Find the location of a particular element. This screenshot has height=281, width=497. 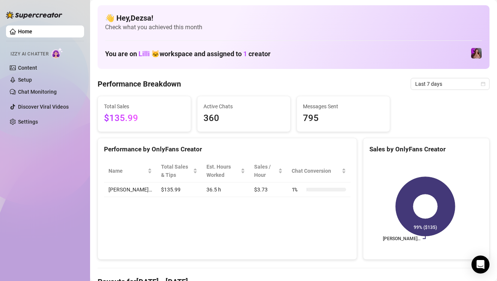

span: 1 % is located at coordinates (297, 190).